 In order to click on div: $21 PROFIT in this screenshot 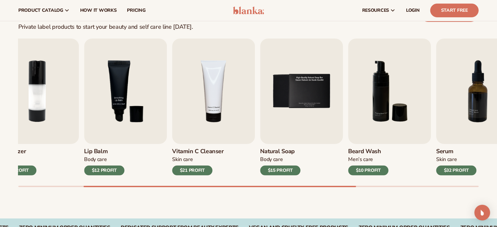, I will do `click(192, 171)`.